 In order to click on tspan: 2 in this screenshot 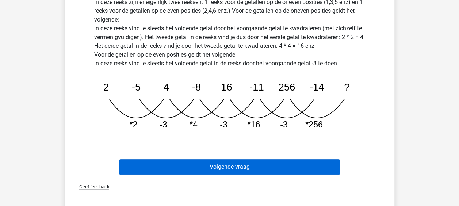, I will do `click(105, 87)`.